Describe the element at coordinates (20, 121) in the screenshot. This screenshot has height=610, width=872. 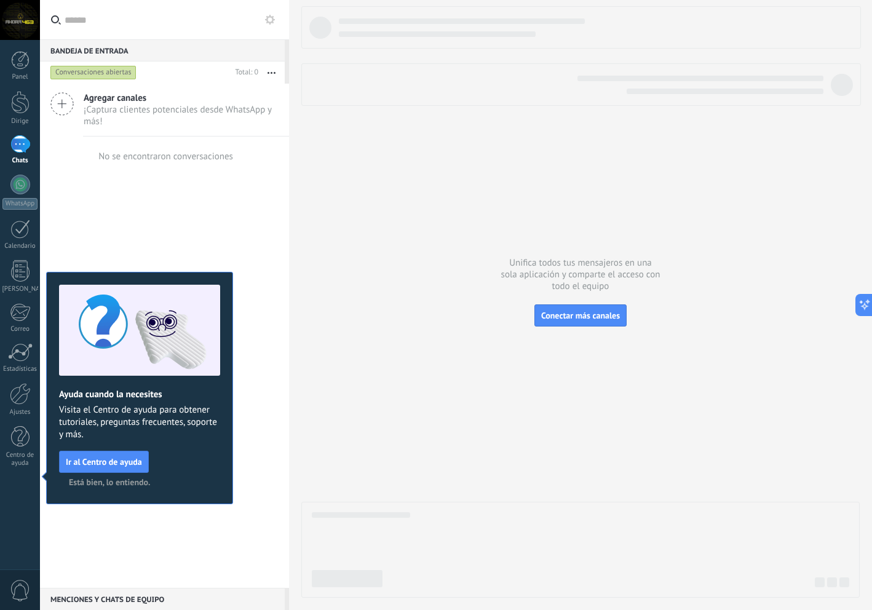
I see `font: Dirige` at that location.